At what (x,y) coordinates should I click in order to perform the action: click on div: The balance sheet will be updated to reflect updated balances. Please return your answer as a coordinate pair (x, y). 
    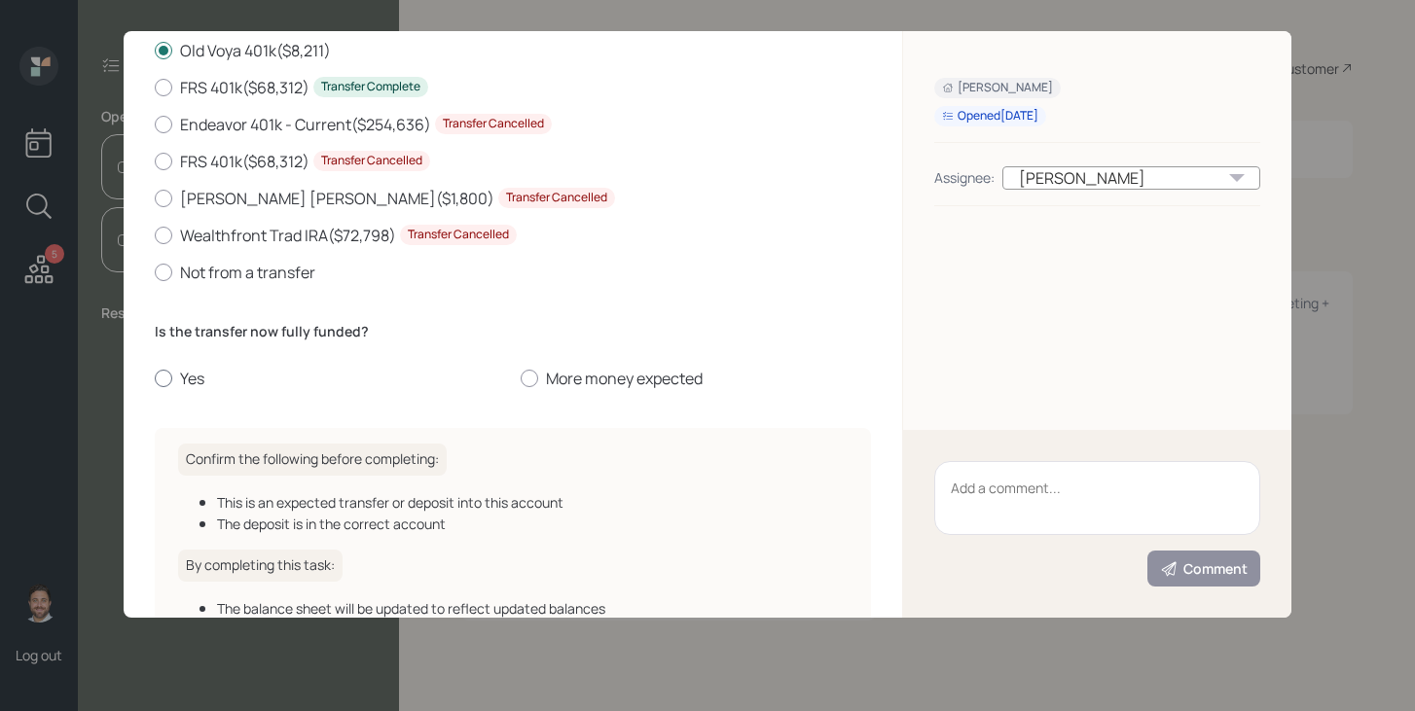
    Looking at the image, I should click on (532, 608).